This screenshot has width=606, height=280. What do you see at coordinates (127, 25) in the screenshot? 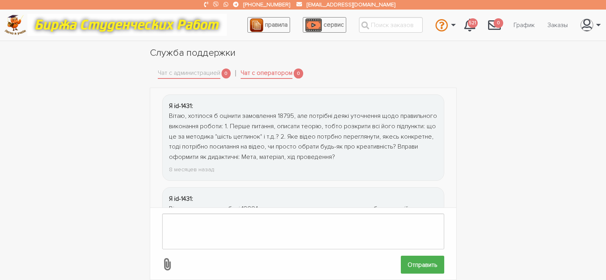
I see `img: motto-12e01f5a76059d5f6a28199ef077b1f78e012cfde436ab5cf1d4517935686d32.gif` at bounding box center [127, 25].